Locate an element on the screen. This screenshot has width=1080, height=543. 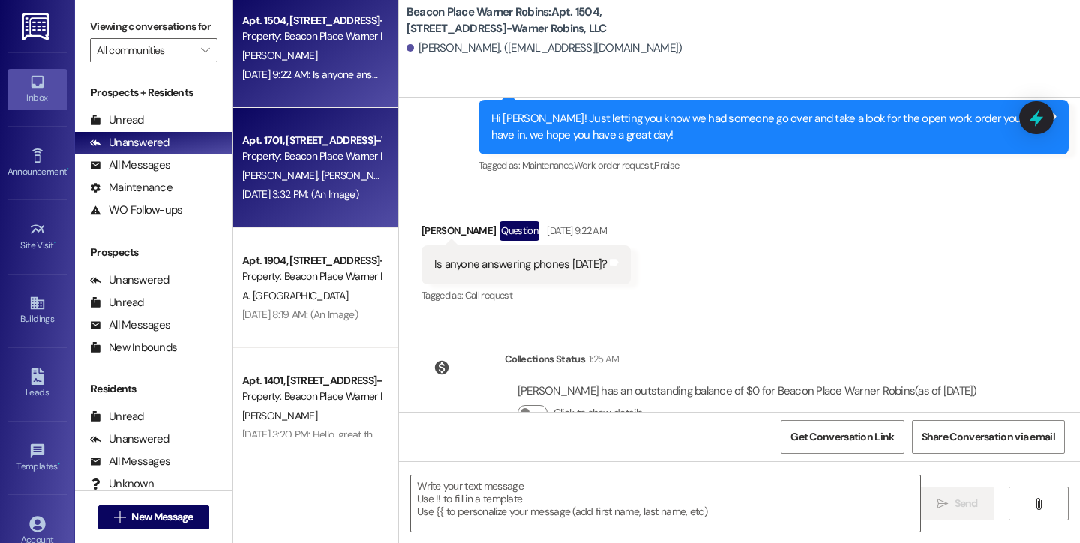
button: Get Conversation Link is located at coordinates (842, 436).